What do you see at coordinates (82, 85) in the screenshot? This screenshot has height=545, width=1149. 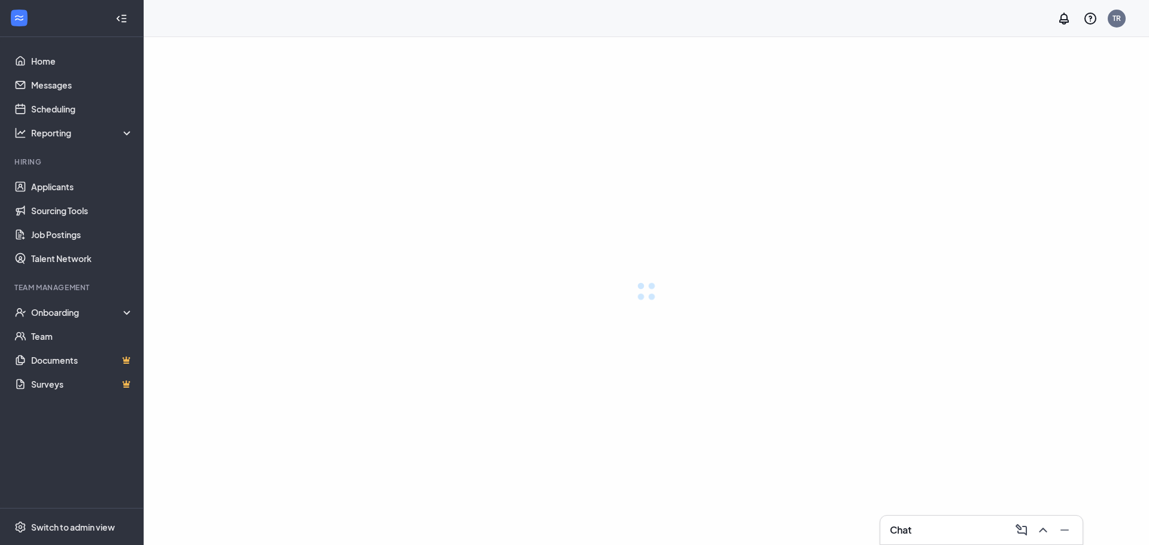 I see `a: Messages` at bounding box center [82, 85].